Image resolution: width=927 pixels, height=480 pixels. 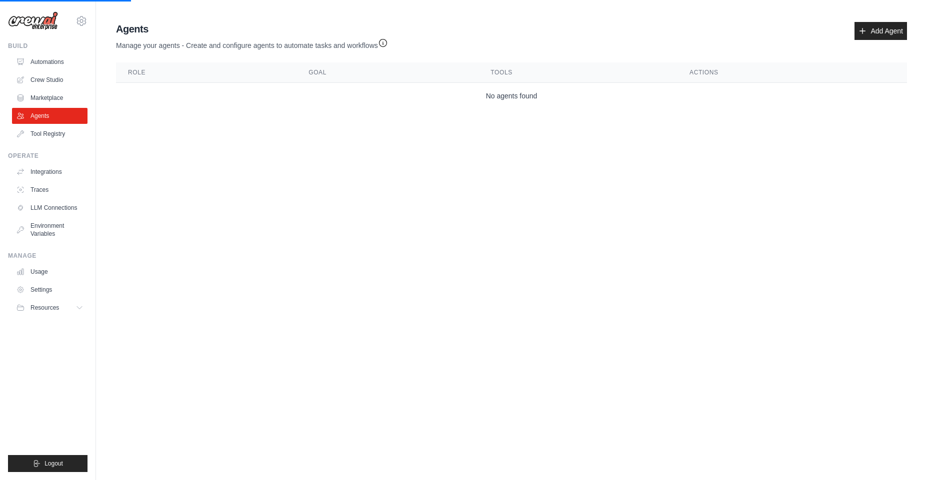 What do you see at coordinates (49, 190) in the screenshot?
I see `a: Traces` at bounding box center [49, 190].